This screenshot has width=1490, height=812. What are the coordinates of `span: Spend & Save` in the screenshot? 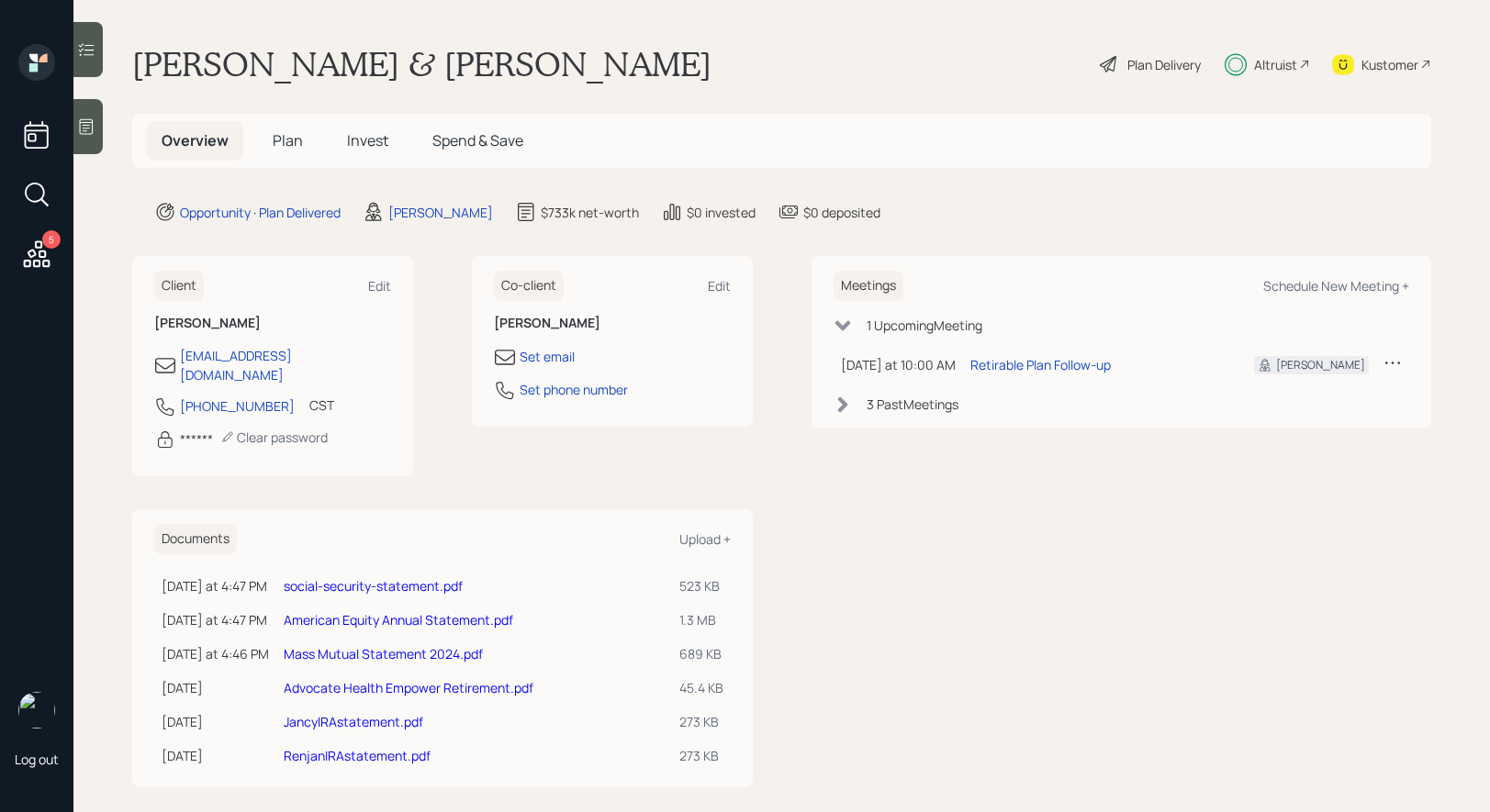 It's located at (477, 140).